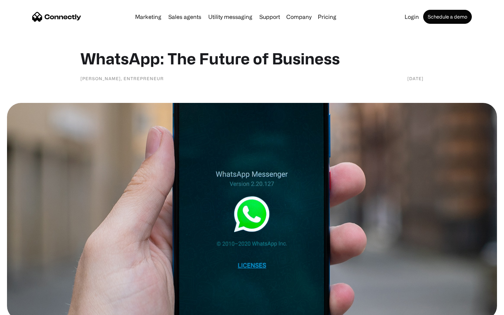 Image resolution: width=504 pixels, height=315 pixels. Describe the element at coordinates (230, 17) in the screenshot. I see `a: Utility messaging` at that location.